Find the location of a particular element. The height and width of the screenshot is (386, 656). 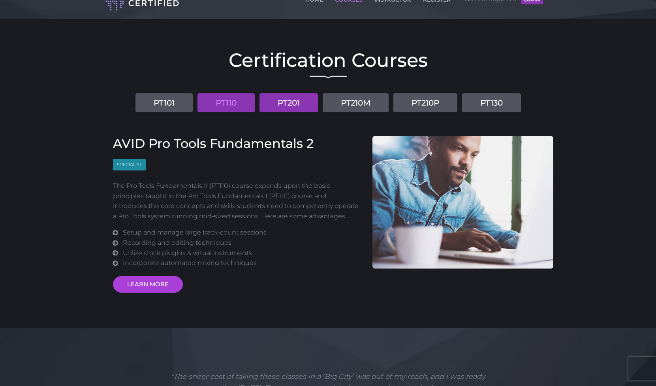

a: PT210M is located at coordinates (356, 103).